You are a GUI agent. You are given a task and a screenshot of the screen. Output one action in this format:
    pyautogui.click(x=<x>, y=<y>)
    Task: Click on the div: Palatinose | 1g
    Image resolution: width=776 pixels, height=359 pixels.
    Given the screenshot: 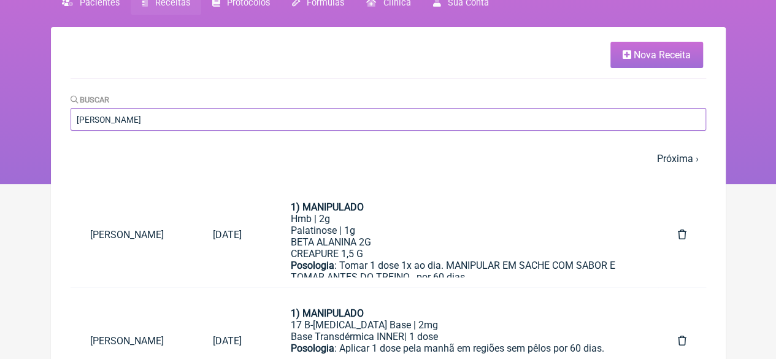 What is the action you would take?
    pyautogui.click(x=460, y=230)
    